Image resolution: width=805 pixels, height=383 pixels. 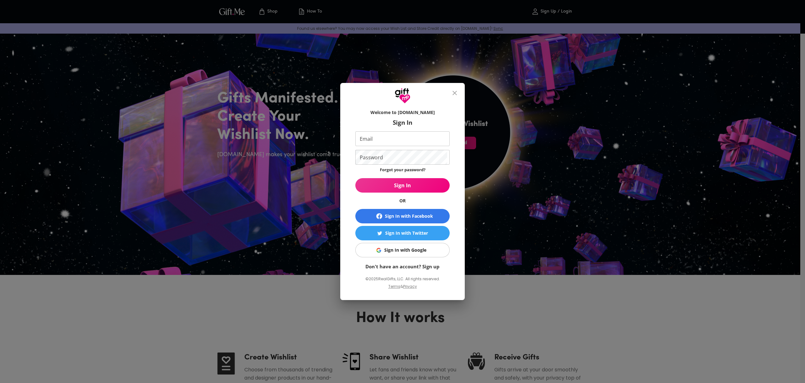 I want to click on img: Sign In with Twitter, so click(x=379, y=233).